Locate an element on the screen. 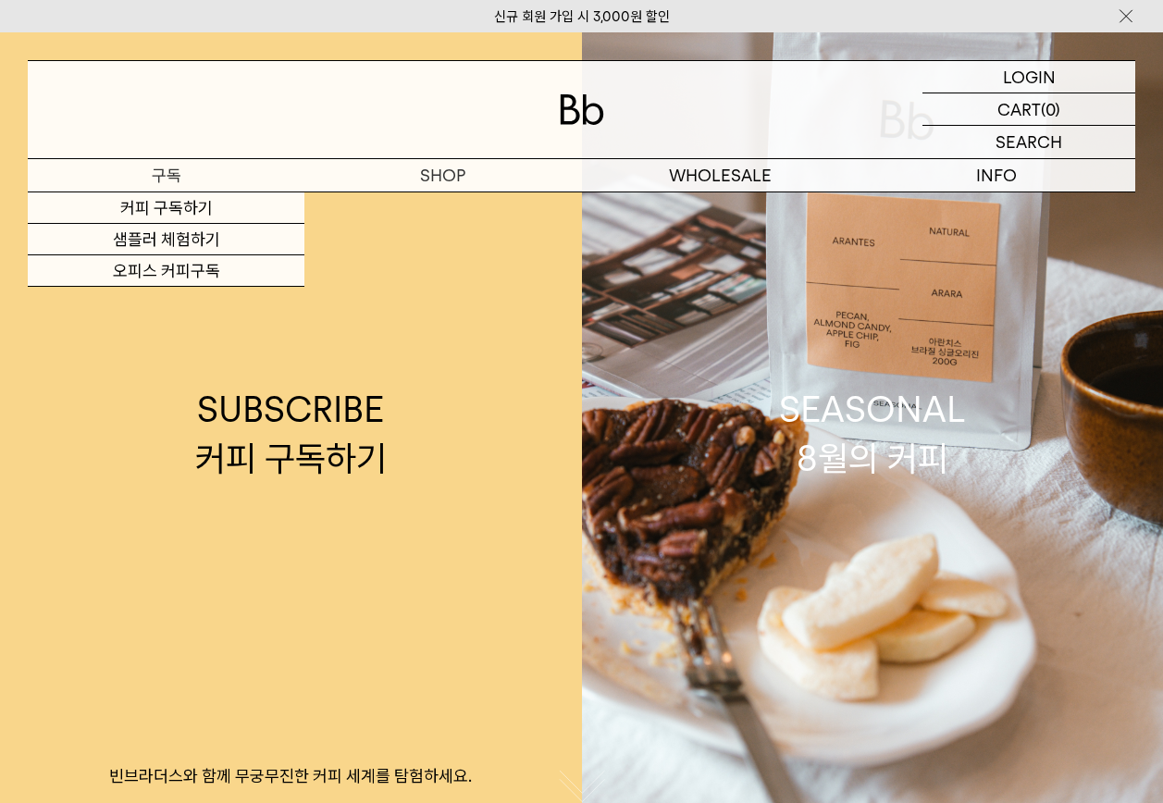 The height and width of the screenshot is (803, 1163). a: 커피 구독하기 is located at coordinates (166, 208).